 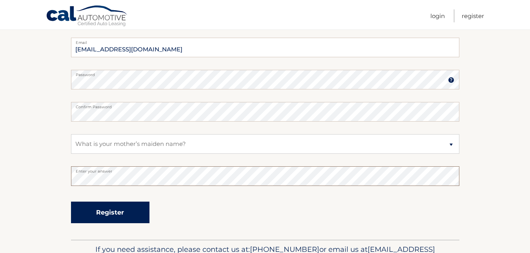 I want to click on label: Email, so click(x=265, y=41).